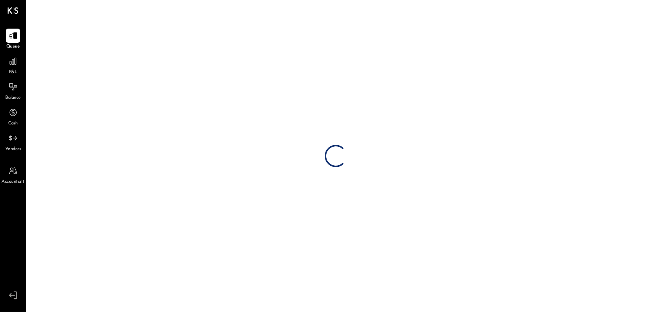  Describe the element at coordinates (13, 124) in the screenshot. I see `span: Cash` at that location.